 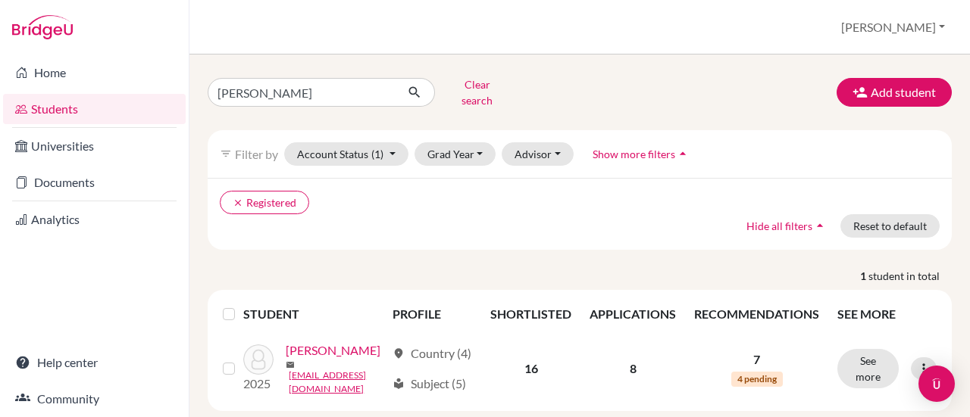 What do you see at coordinates (936, 384) in the screenshot?
I see `div: Open Intercom Messenger` at bounding box center [936, 384].